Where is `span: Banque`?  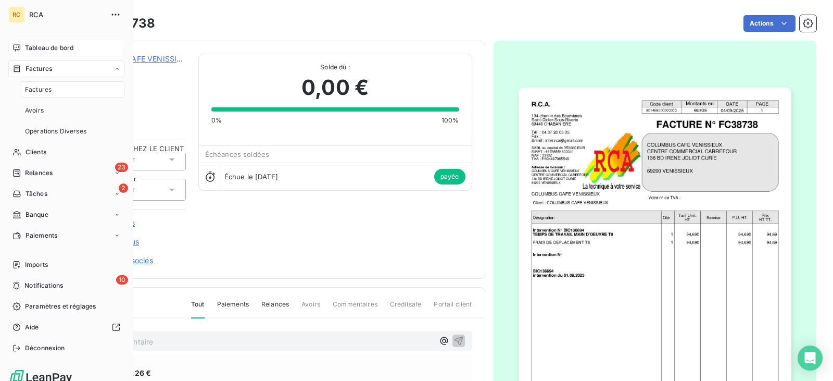
span: Banque is located at coordinates (37, 215).